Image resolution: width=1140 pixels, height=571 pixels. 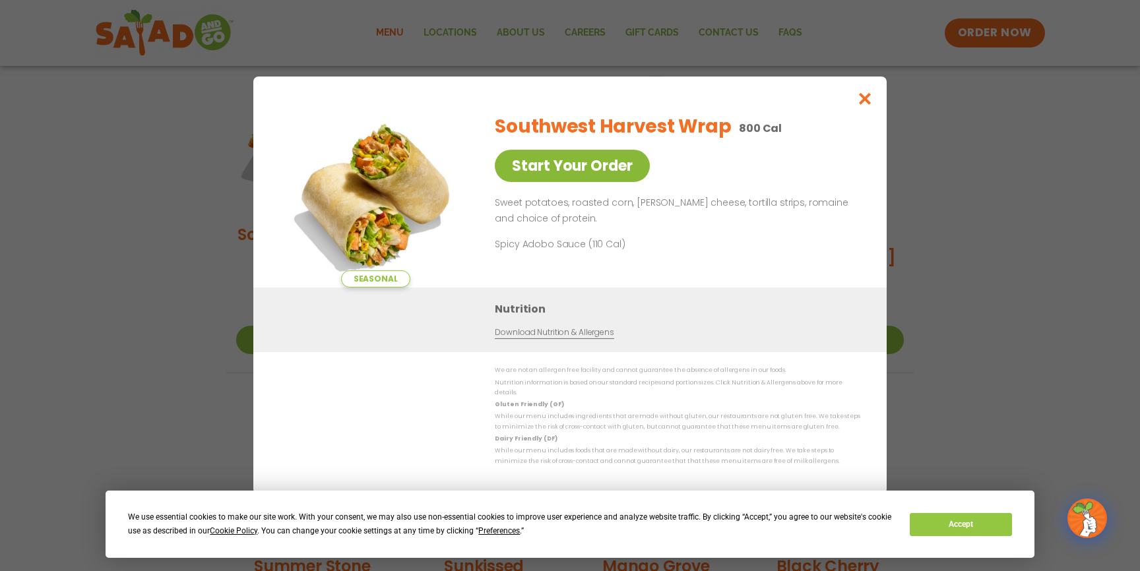 I want to click on div: We use essential cookies to make our site work. With your consent, we may also use non-essential ..., so click(x=511, y=525).